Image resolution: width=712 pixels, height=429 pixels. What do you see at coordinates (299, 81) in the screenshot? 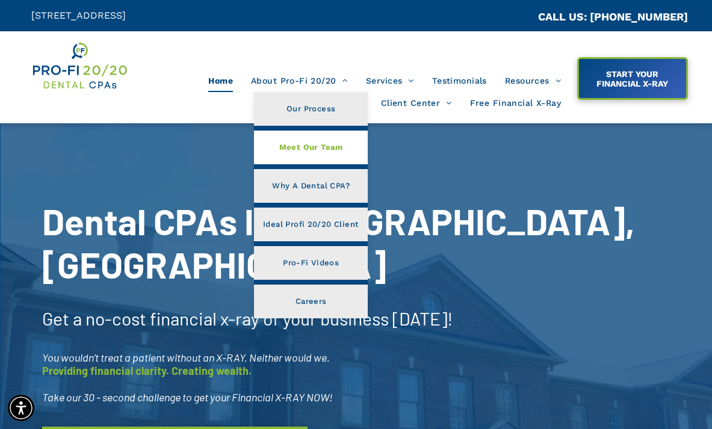
I see `a: About Pro-Fi 20/20` at bounding box center [299, 81].